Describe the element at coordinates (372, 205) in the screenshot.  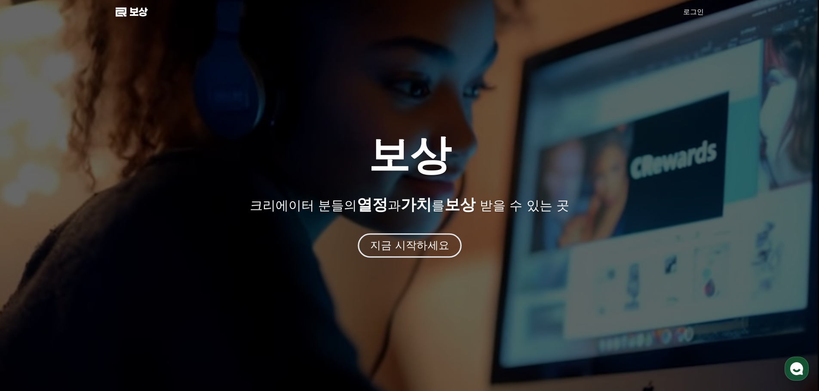
I see `font: 열정` at that location.